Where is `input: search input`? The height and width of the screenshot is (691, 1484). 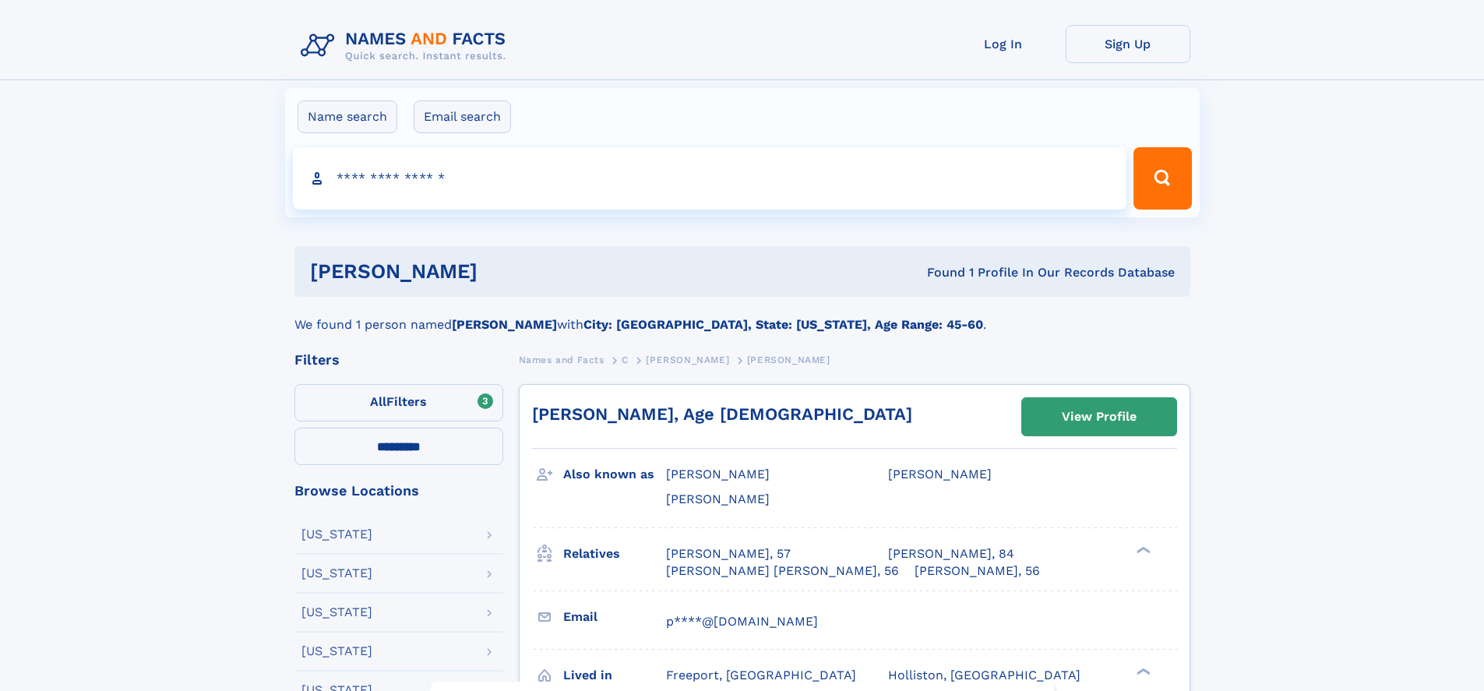
input: search input is located at coordinates (710, 178).